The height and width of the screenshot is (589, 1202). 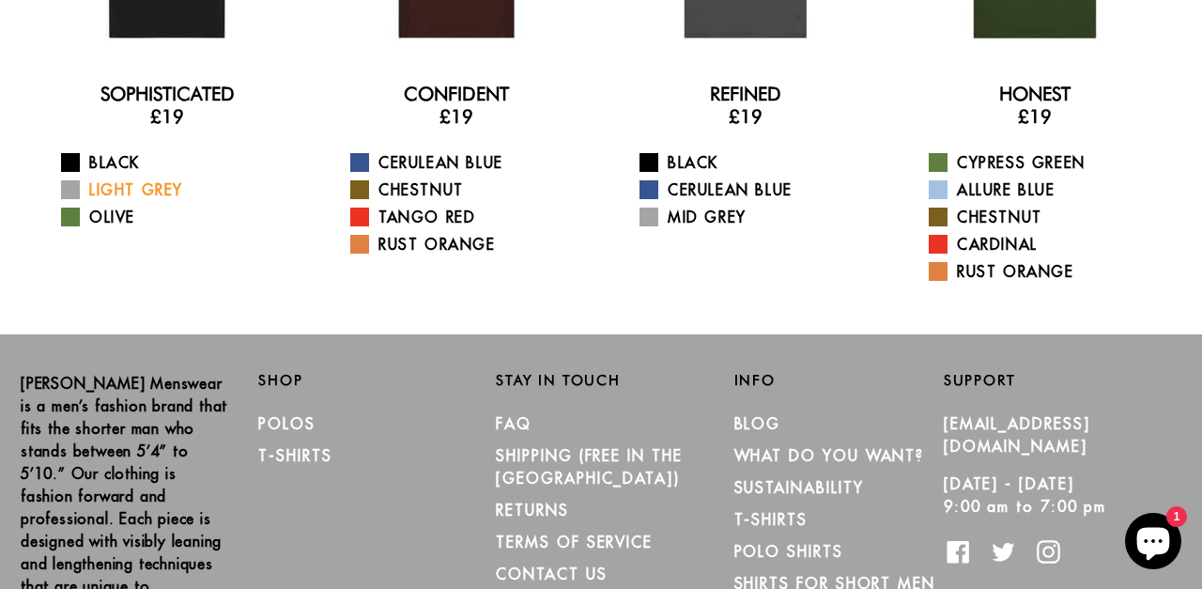 I want to click on a: Tango Red, so click(x=468, y=217).